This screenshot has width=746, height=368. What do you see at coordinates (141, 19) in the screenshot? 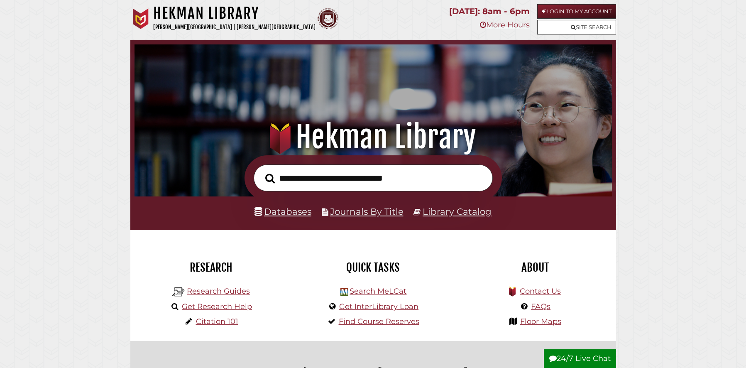
I see `img: Calvin University` at bounding box center [141, 19].